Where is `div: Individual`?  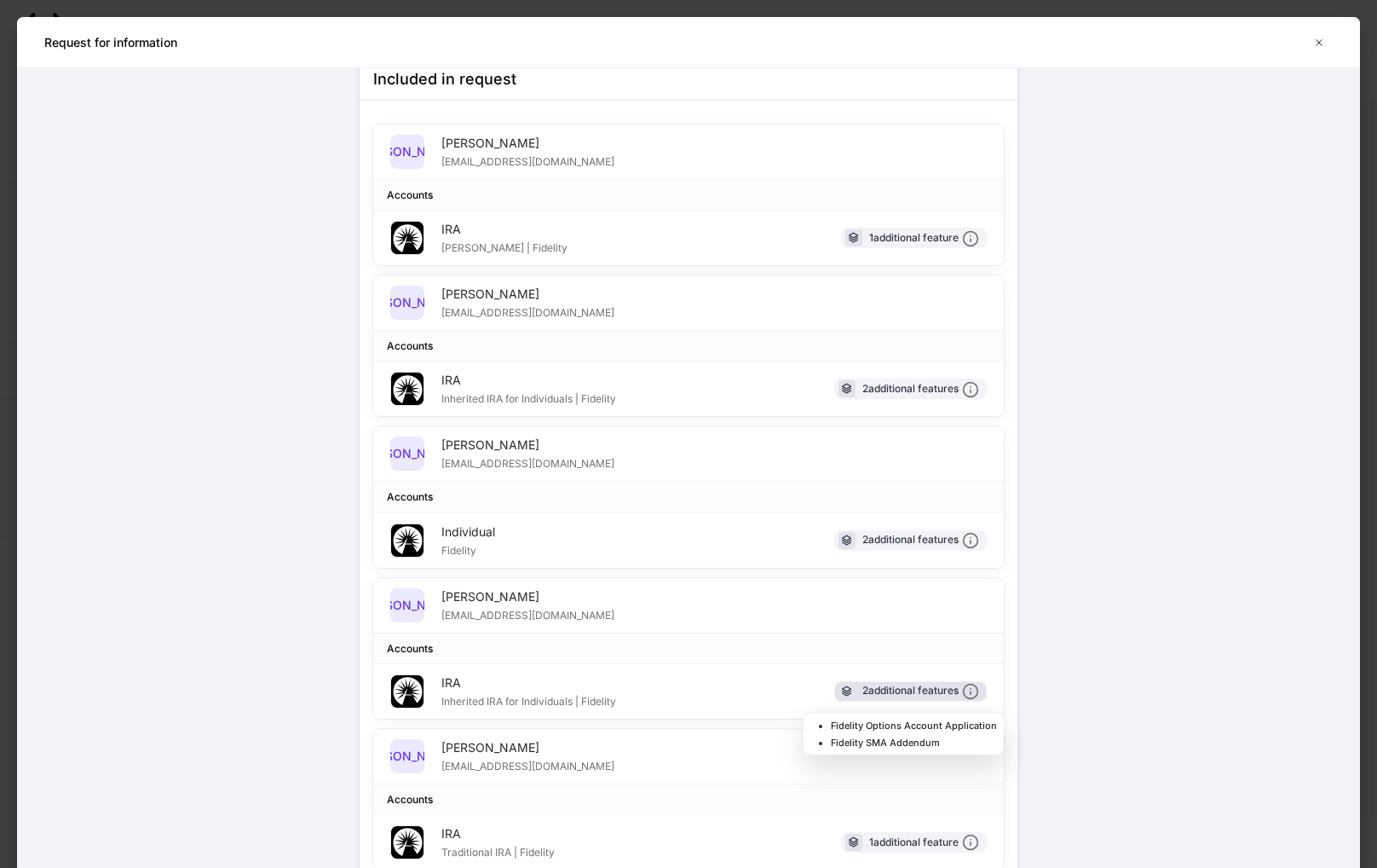
div: Individual is located at coordinates (468, 532).